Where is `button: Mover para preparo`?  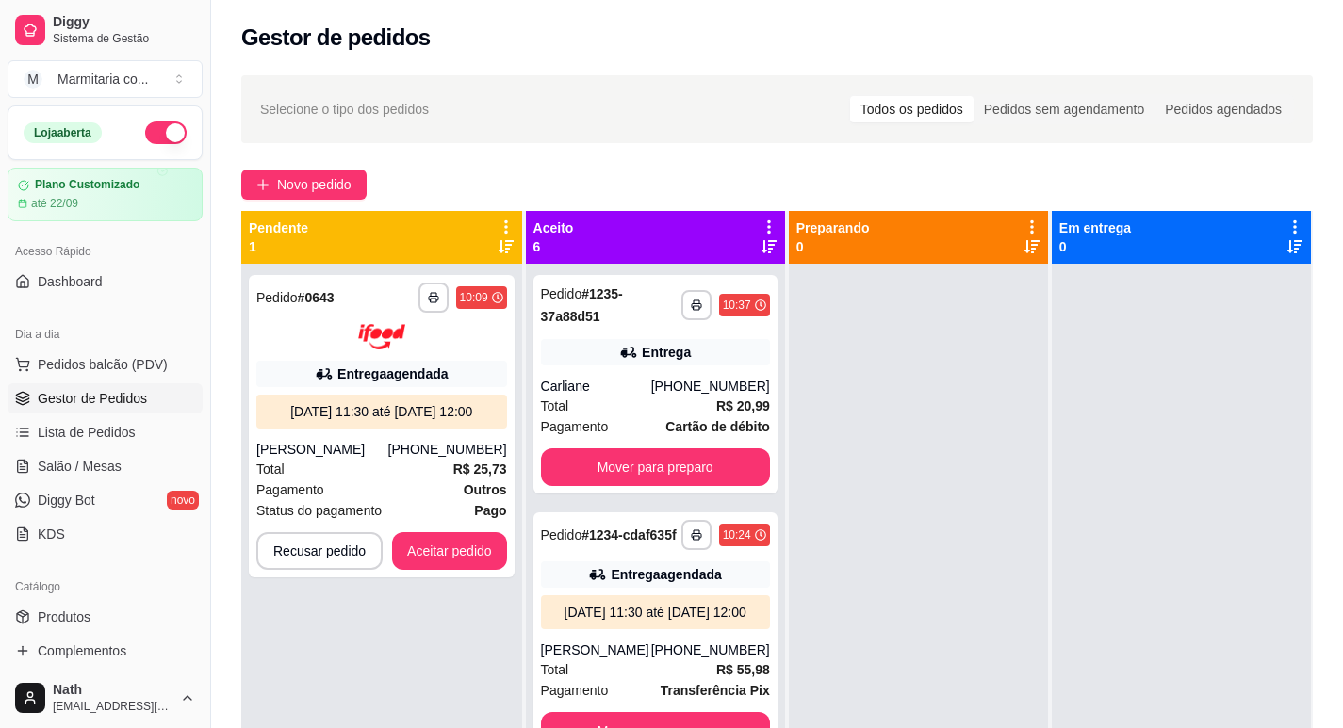
button: Mover para preparo is located at coordinates (655, 467).